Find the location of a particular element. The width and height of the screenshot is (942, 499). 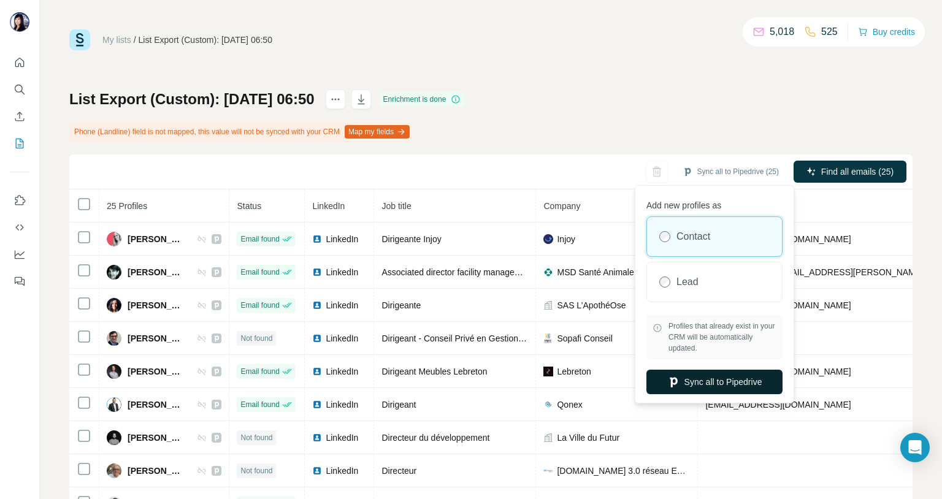

div: Phone (Landline) field is not mapped, this value will not be synced with your CRM is located at coordinates (240, 132).